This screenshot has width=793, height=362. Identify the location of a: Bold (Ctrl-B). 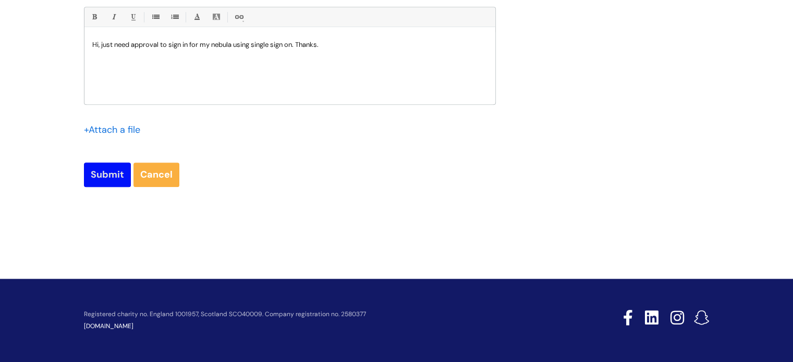
(94, 17).